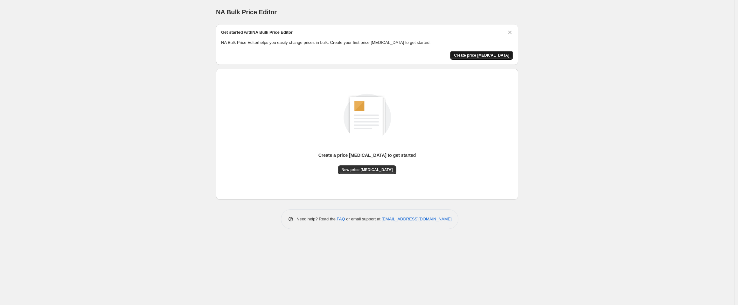 The height and width of the screenshot is (305, 738). Describe the element at coordinates (341, 219) in the screenshot. I see `a: FAQ` at that location.